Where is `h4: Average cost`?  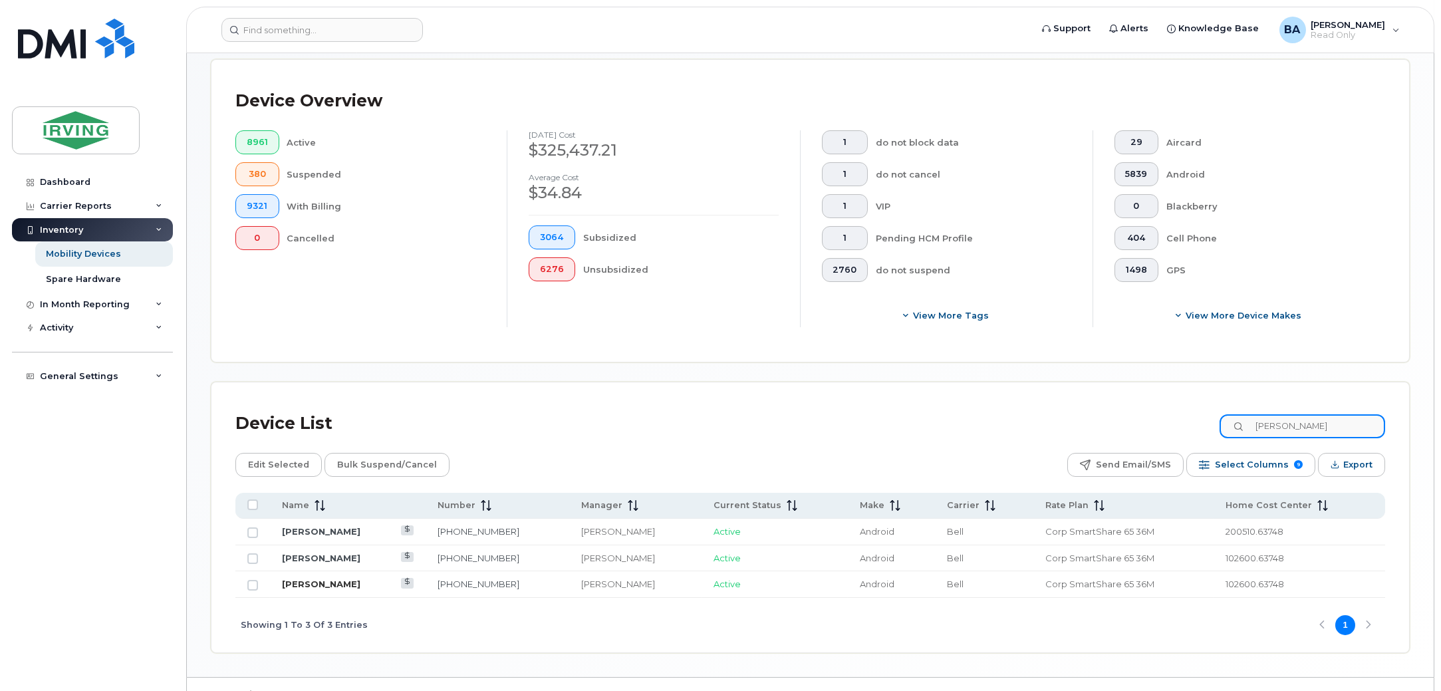
h4: Average cost is located at coordinates (653, 177).